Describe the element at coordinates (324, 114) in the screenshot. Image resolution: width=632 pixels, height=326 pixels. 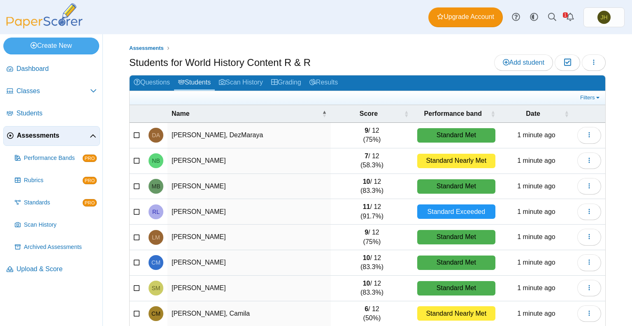
I see `span: Name : Activate to invert sorting` at that location.